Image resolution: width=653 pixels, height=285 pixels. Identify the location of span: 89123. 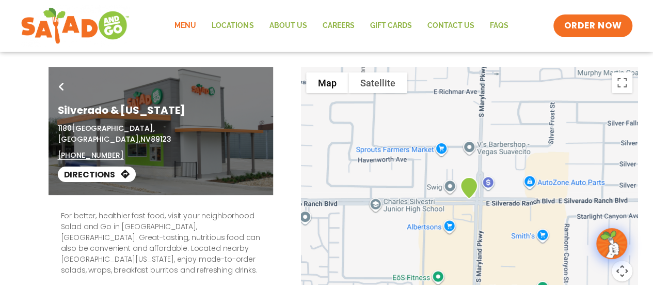
(161, 139).